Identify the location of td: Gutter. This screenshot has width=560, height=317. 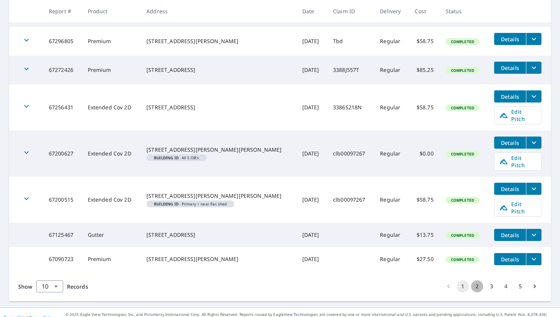
(111, 235).